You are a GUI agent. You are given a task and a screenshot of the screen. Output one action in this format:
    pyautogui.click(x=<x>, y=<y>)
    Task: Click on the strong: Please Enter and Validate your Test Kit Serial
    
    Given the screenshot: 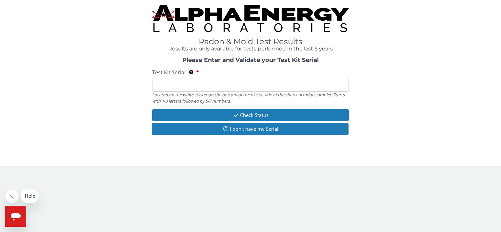 What is the action you would take?
    pyautogui.click(x=251, y=60)
    